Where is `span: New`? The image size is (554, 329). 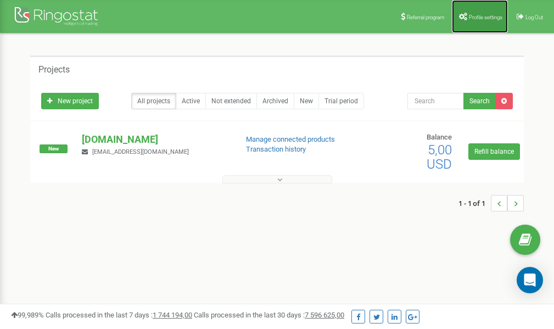 span: New is located at coordinates (53, 149).